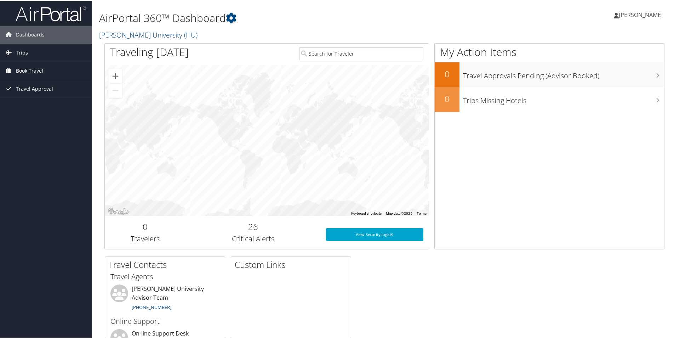 The height and width of the screenshot is (338, 674). What do you see at coordinates (253, 238) in the screenshot?
I see `h3: Critical Alerts` at bounding box center [253, 238].